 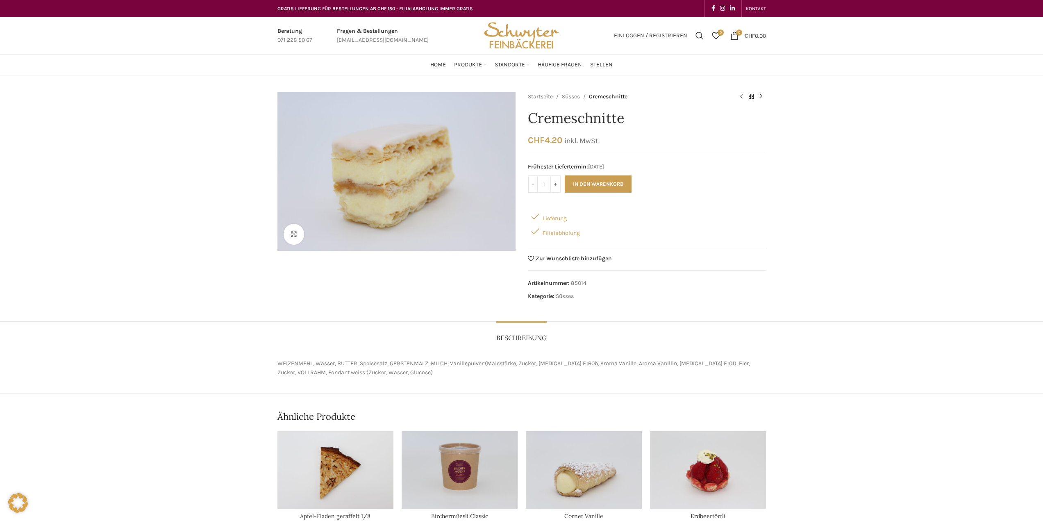 I want to click on span: Artikelnummer:, so click(x=549, y=283).